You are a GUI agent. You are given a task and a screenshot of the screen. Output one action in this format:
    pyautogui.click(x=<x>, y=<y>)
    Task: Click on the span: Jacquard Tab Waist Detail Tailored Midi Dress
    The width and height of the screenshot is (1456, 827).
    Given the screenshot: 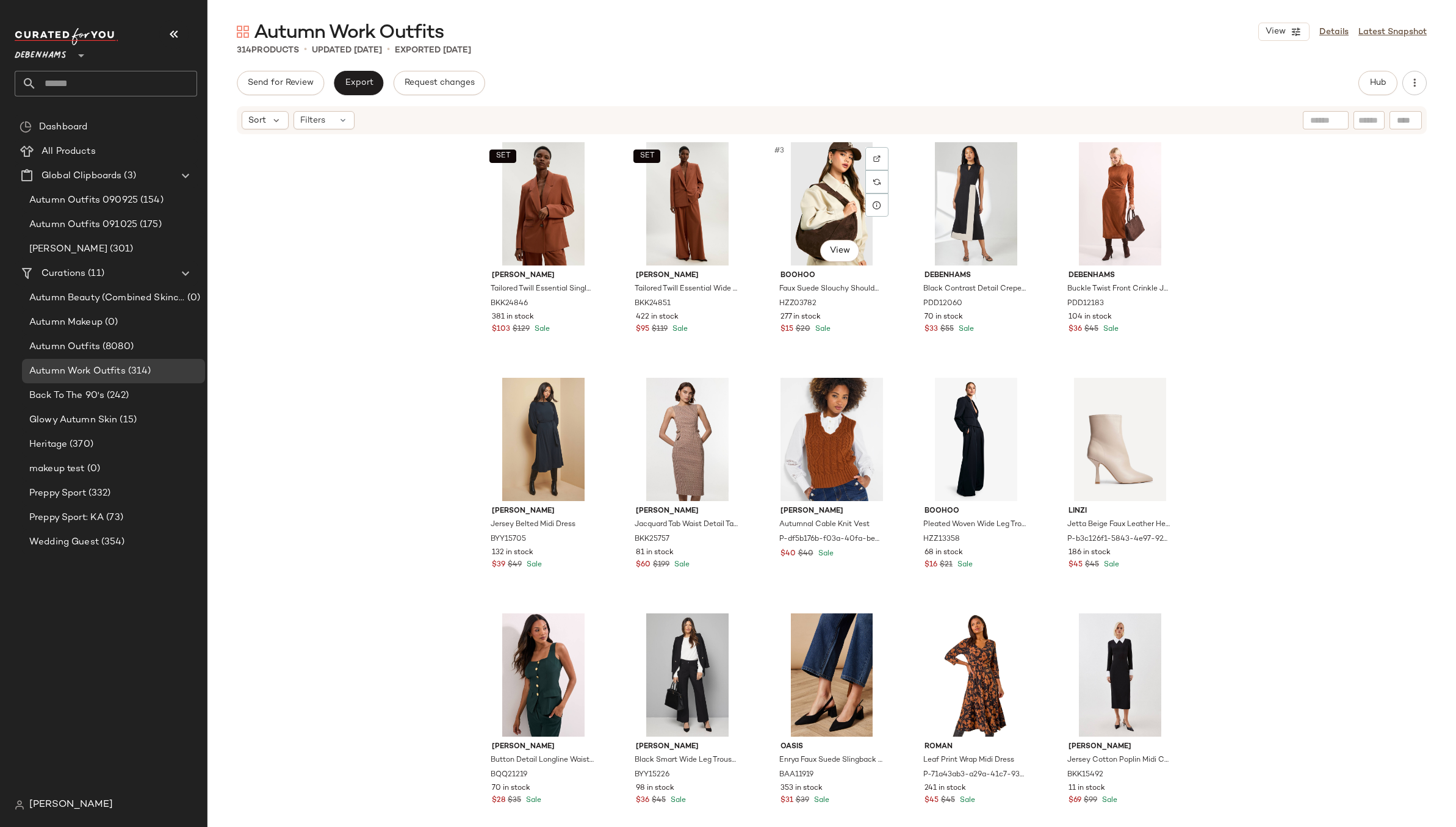 What is the action you would take?
    pyautogui.click(x=686, y=525)
    